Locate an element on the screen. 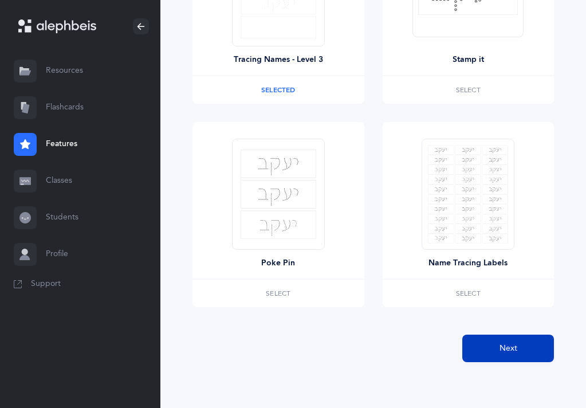 The width and height of the screenshot is (586, 408). div: Poke Pin is located at coordinates (278, 263).